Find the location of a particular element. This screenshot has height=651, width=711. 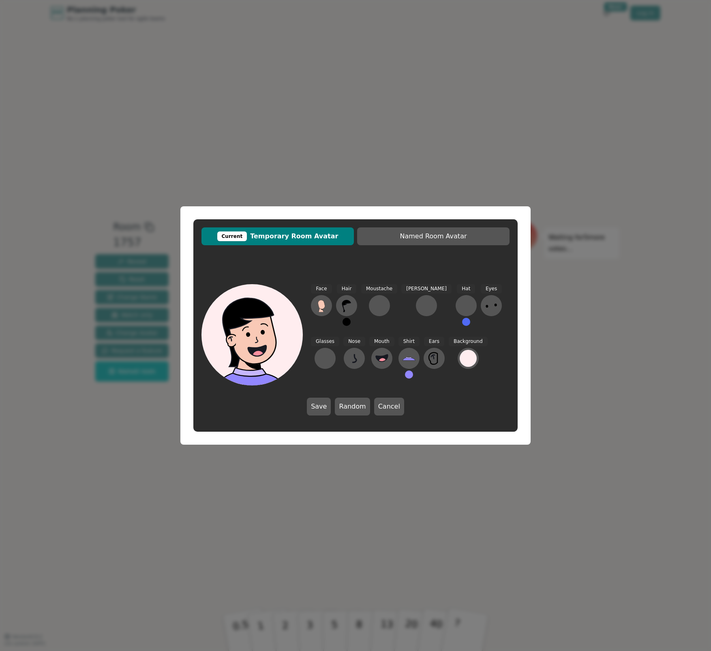

div: Current is located at coordinates (232, 236).